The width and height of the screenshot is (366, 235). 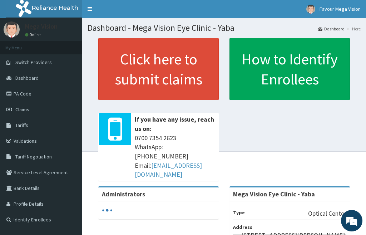 What do you see at coordinates (290, 69) in the screenshot?
I see `a: How to Identify Enrollees` at bounding box center [290, 69].